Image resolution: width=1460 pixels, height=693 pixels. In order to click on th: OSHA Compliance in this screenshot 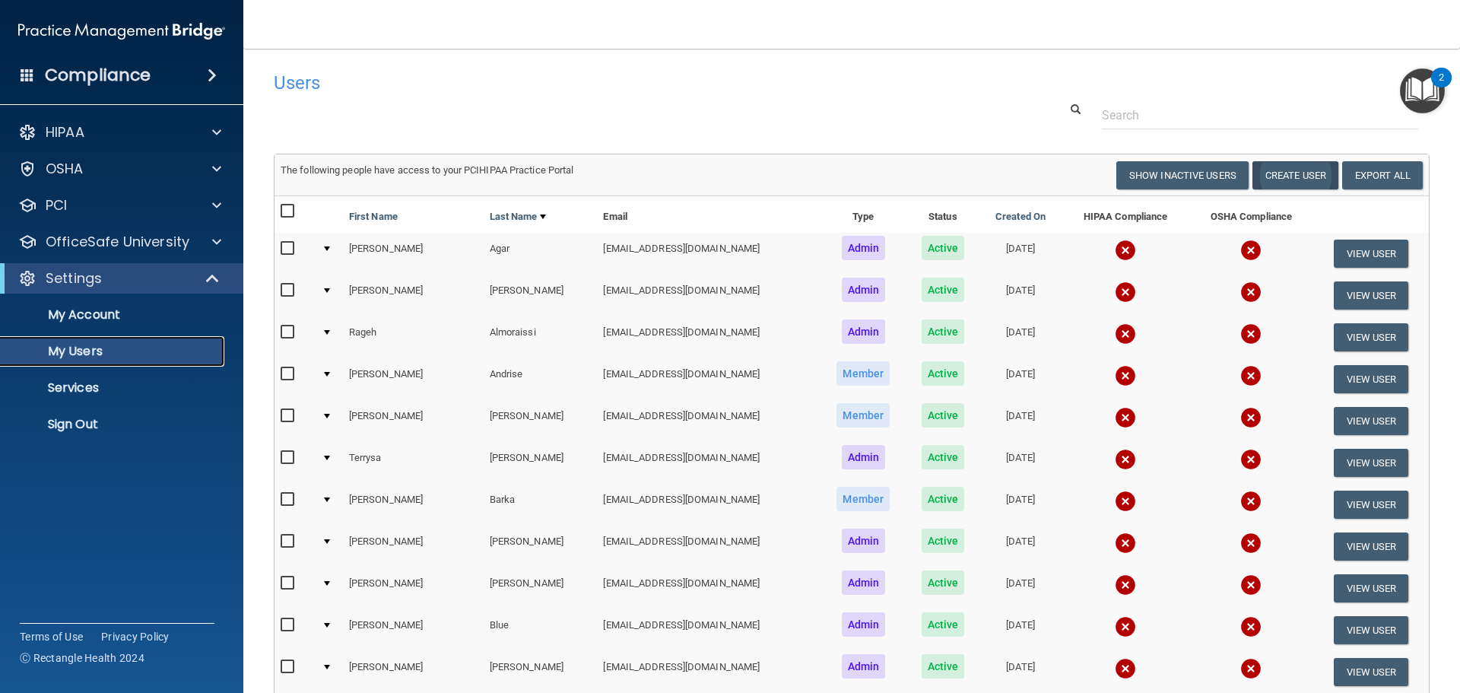, I will do `click(1251, 214)`.